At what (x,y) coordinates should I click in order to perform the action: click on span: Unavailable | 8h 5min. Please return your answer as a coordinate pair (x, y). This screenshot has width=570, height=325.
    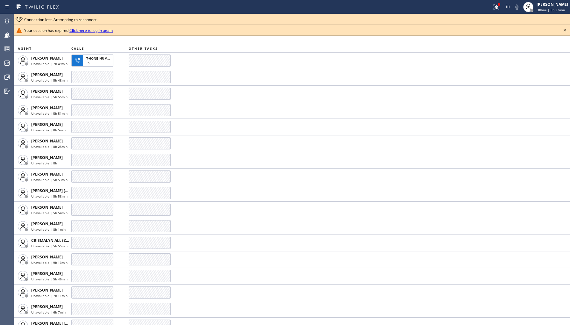
    Looking at the image, I should click on (48, 130).